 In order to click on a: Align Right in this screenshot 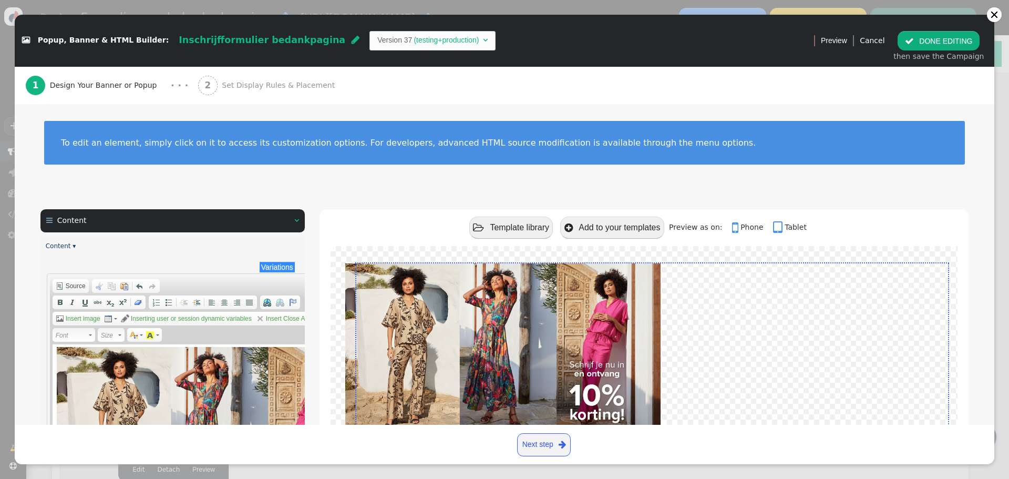, I will do `click(237, 302)`.